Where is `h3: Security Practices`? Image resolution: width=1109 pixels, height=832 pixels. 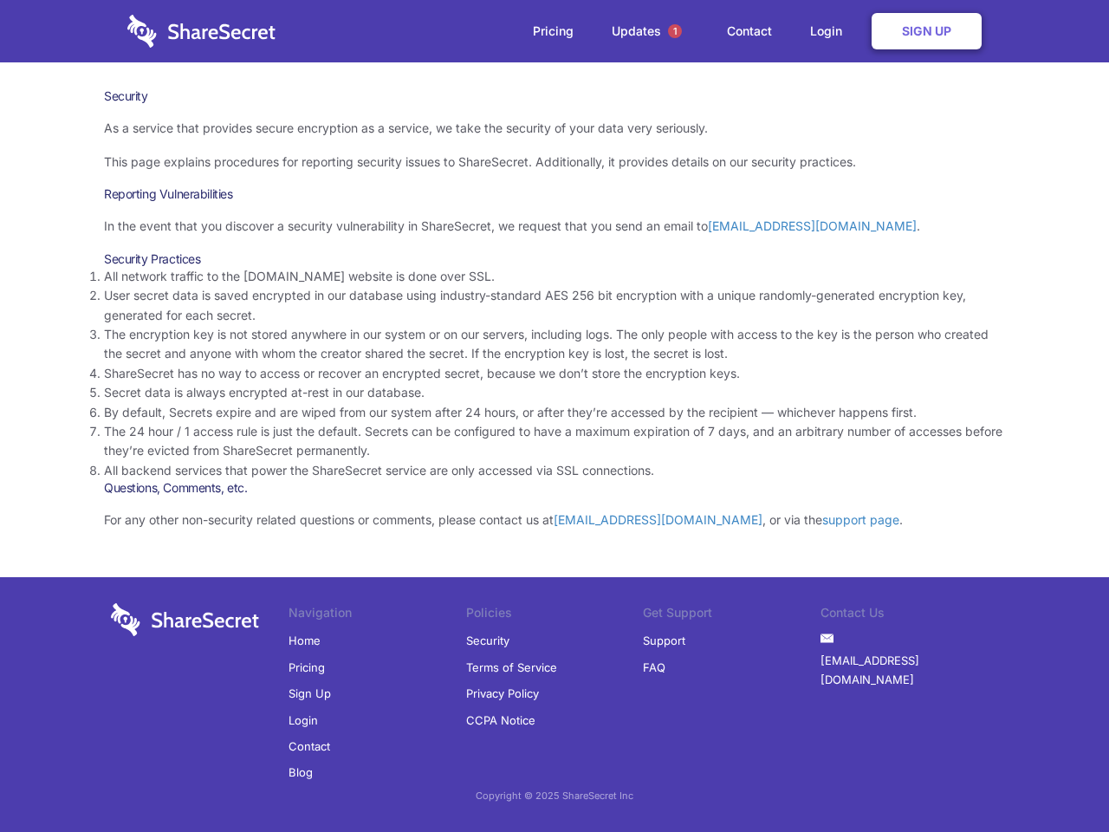 h3: Security Practices is located at coordinates (555, 259).